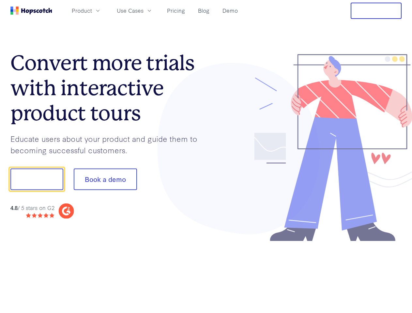 The image size is (412, 313). Describe the element at coordinates (135, 10) in the screenshot. I see `button: Use Cases` at that location.